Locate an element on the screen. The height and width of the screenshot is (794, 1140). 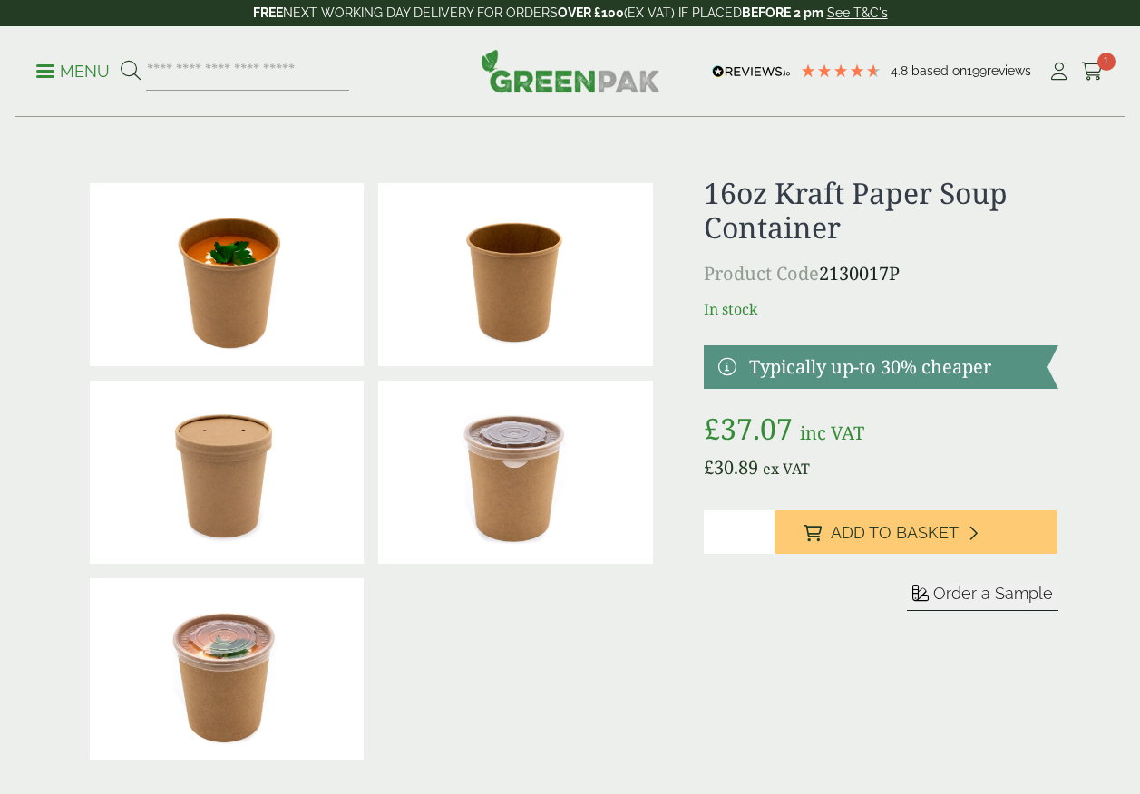
button: Add to Basket is located at coordinates (916, 532).